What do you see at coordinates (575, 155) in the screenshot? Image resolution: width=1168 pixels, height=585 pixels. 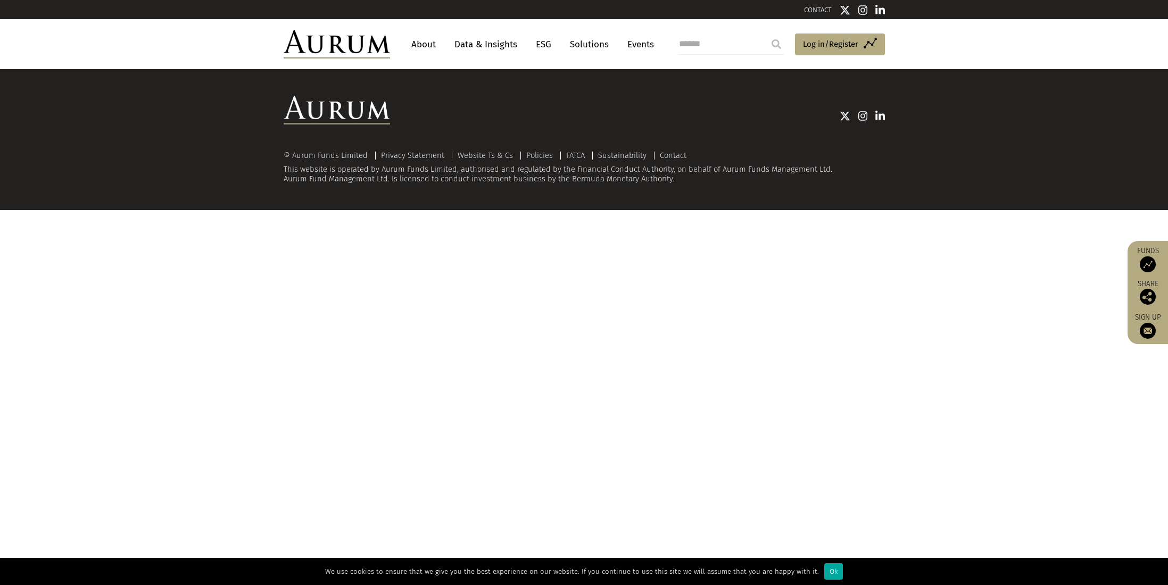 I see `a: FATCA` at bounding box center [575, 155].